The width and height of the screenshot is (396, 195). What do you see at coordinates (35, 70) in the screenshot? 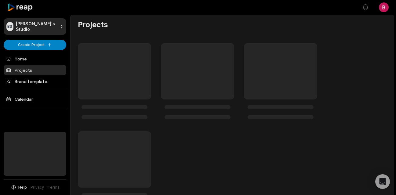
I see `a: Projects` at bounding box center [35, 70].